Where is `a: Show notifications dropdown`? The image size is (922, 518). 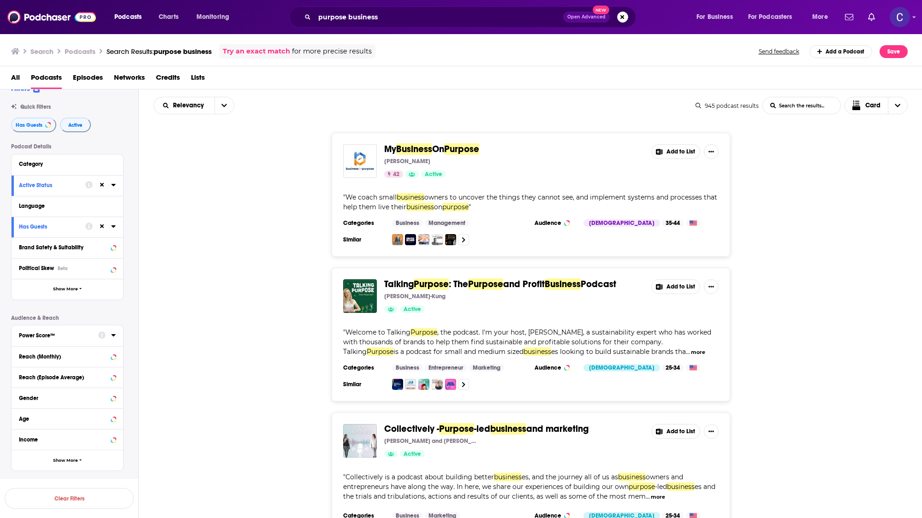 a: Show notifications dropdown is located at coordinates (871, 17).